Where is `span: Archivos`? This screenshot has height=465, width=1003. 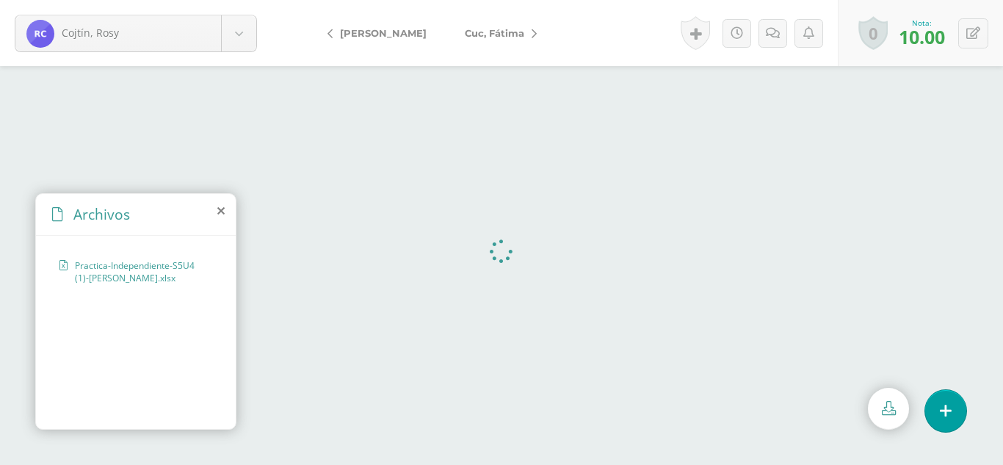
span: Archivos is located at coordinates (101, 214).